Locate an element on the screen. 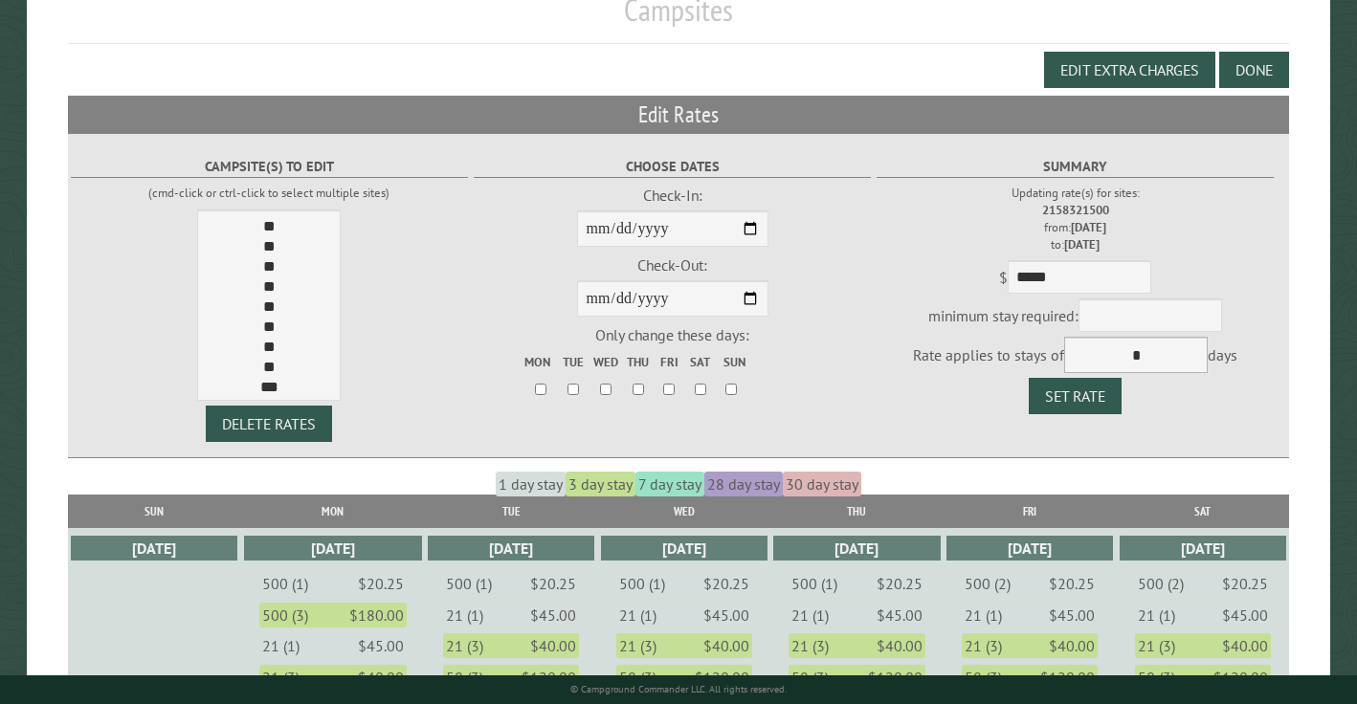 The image size is (1357, 704). strong: 500 is located at coordinates (1099, 210).